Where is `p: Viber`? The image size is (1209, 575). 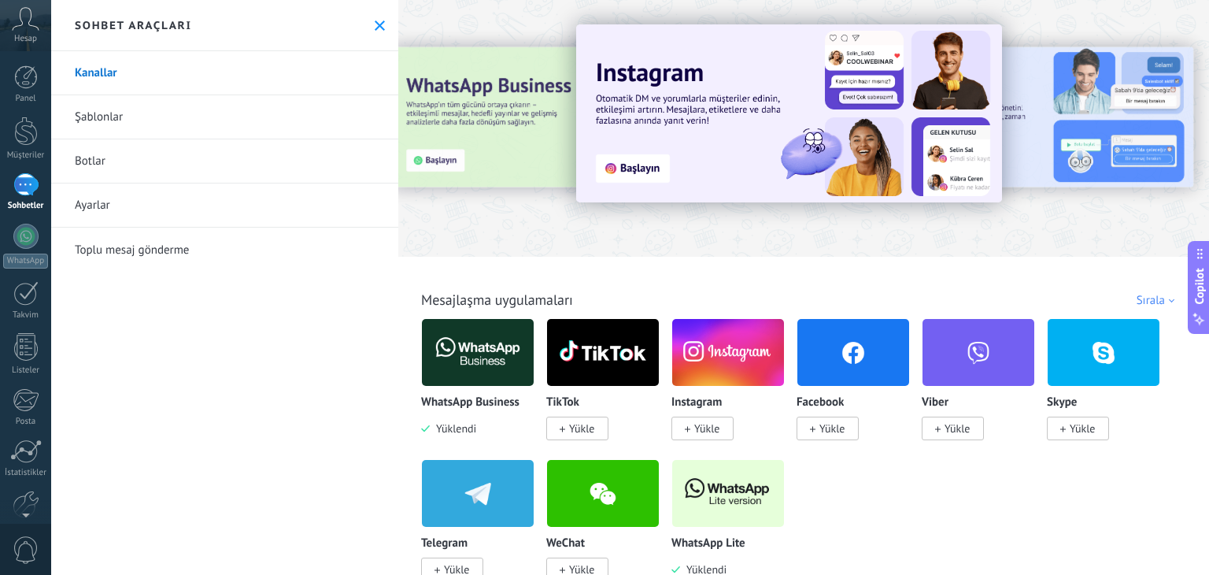 p: Viber is located at coordinates (935, 402).